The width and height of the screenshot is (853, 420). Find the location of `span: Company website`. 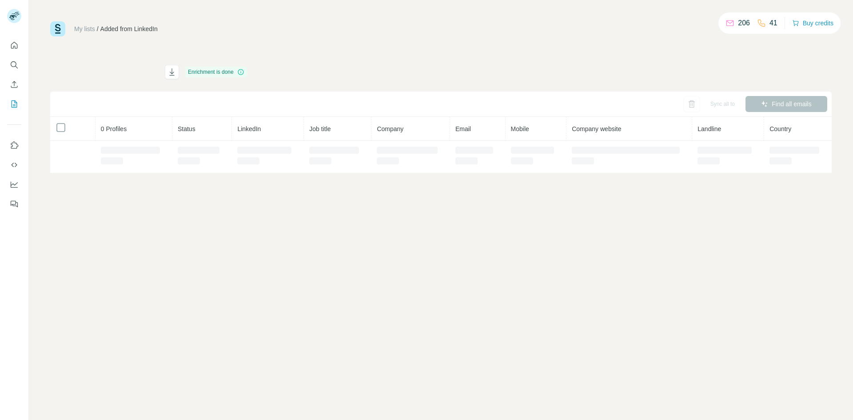

span: Company website is located at coordinates (596, 129).